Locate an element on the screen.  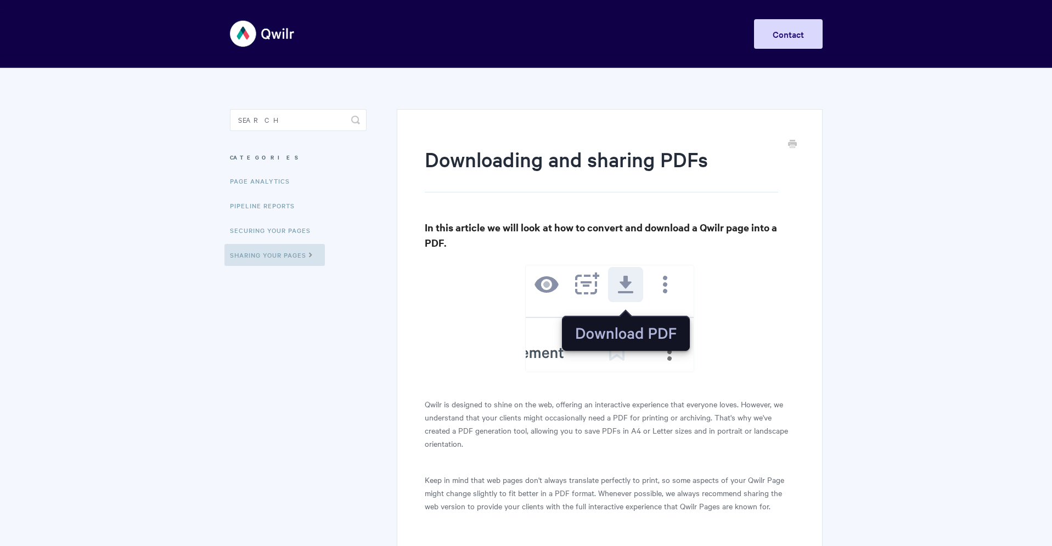
a: Page Analytics is located at coordinates (264, 181).